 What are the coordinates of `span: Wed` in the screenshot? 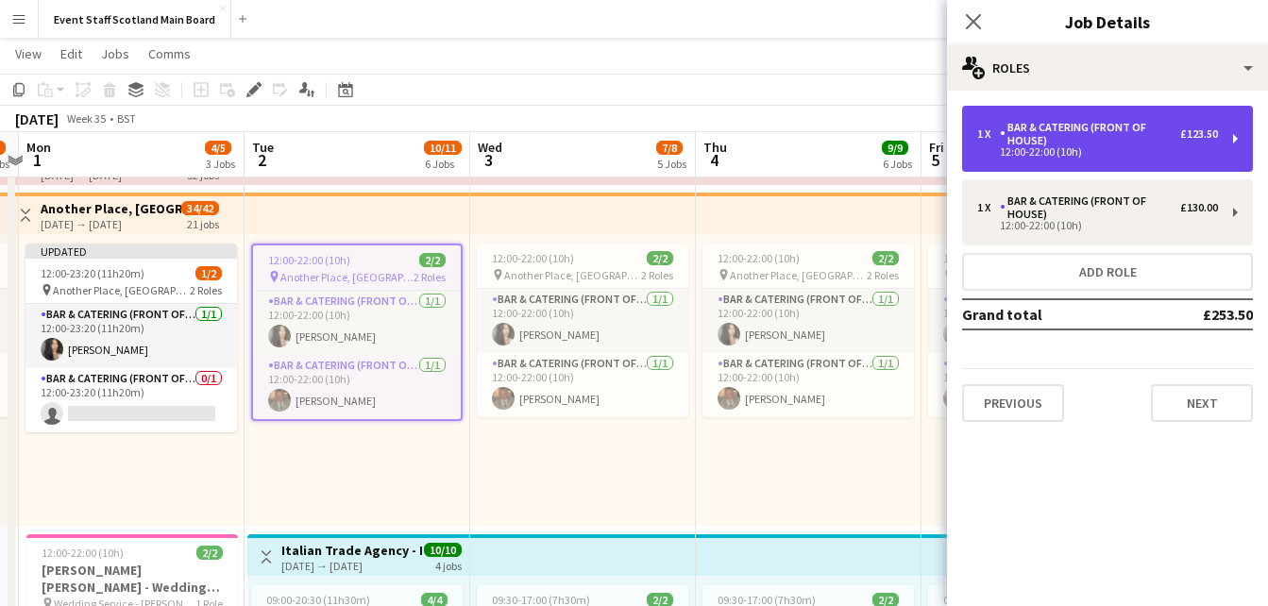 It's located at (490, 147).